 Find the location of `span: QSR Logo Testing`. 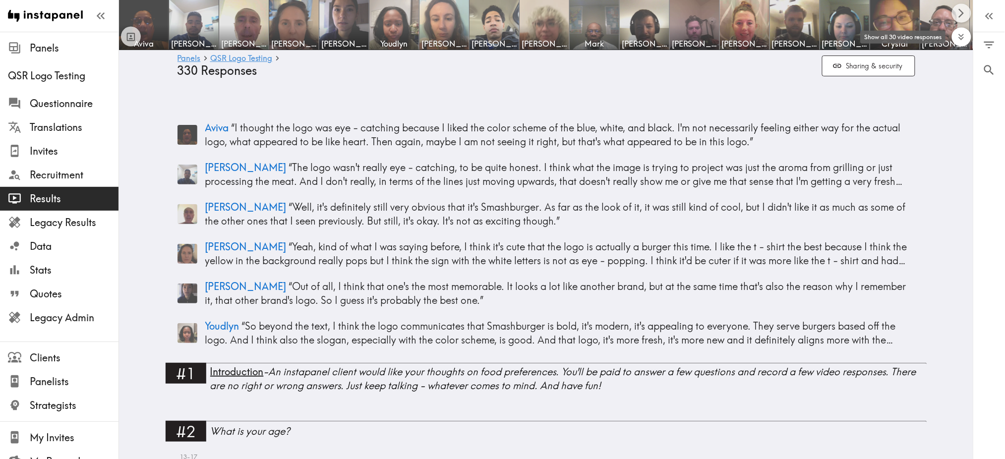

span: QSR Logo Testing is located at coordinates (63, 76).